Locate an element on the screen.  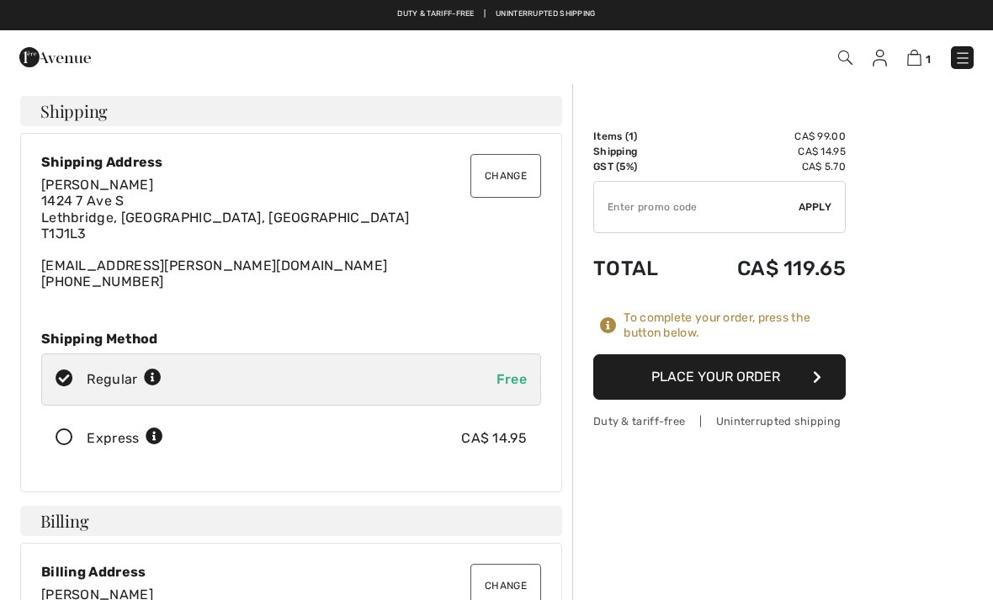
img: Search is located at coordinates (845, 57).